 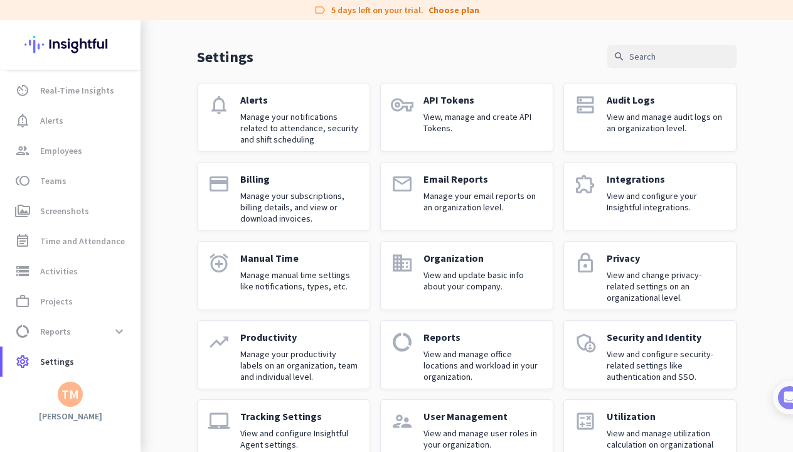 I want to click on i: label, so click(x=320, y=10).